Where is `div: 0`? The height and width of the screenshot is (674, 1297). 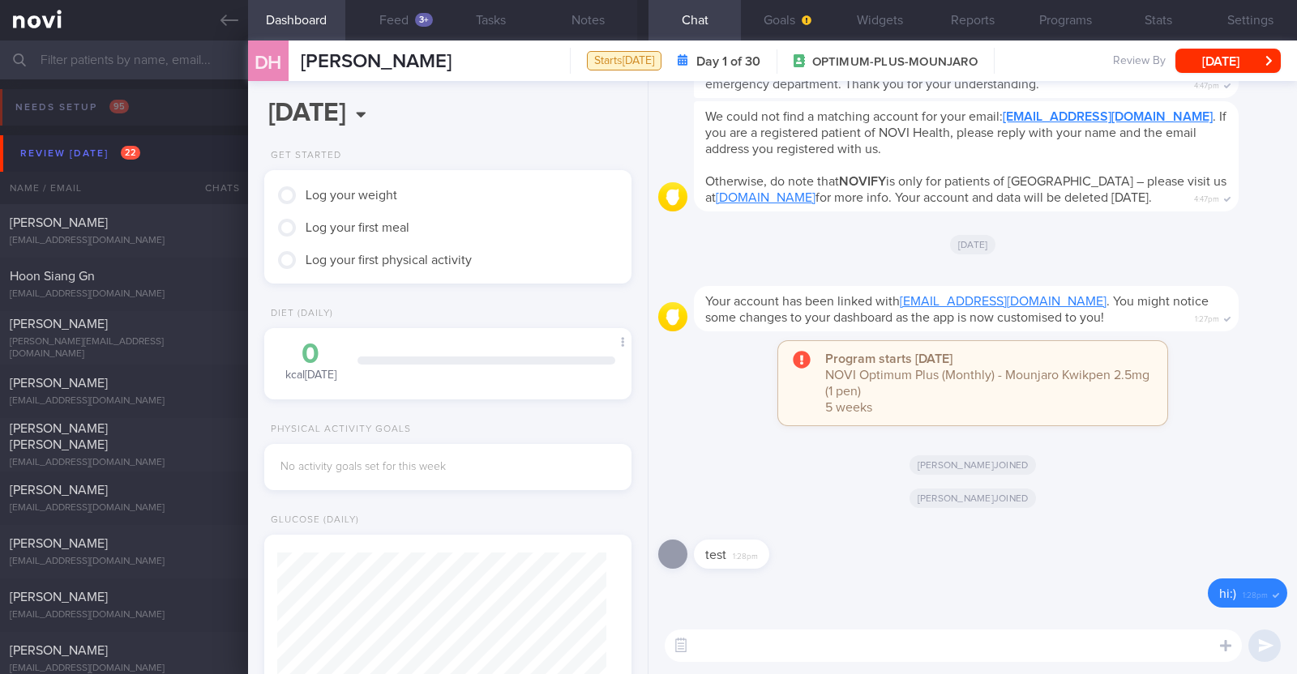
div: 0 is located at coordinates (310, 354).